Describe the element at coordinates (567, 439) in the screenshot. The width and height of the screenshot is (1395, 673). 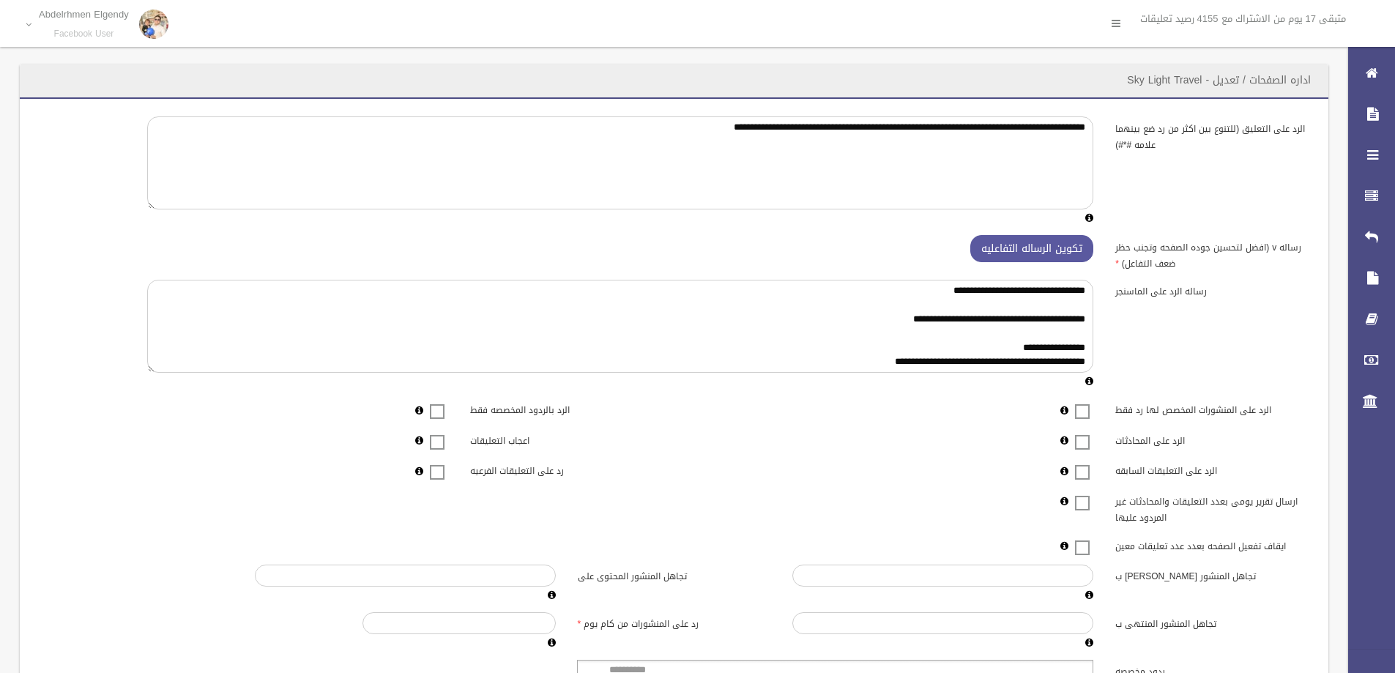
I see `label: اعجاب التعليقات` at that location.